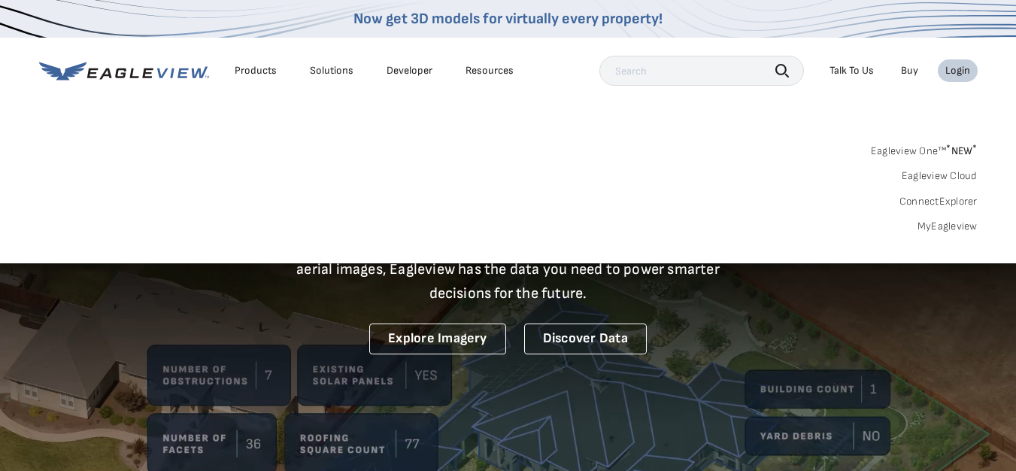  I want to click on div: Products, so click(256, 71).